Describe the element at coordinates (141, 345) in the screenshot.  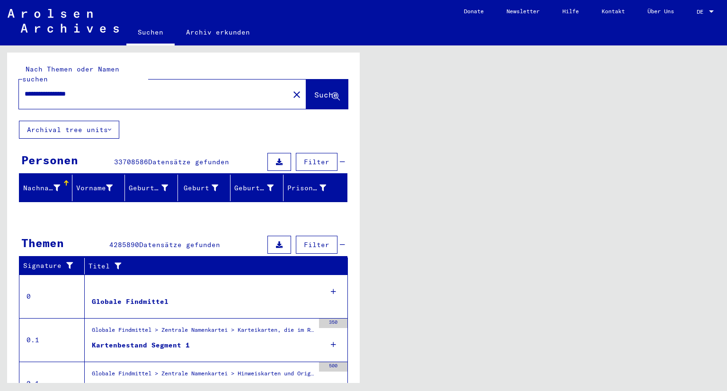
I see `div: Kartenbestand Segment 1` at that location.